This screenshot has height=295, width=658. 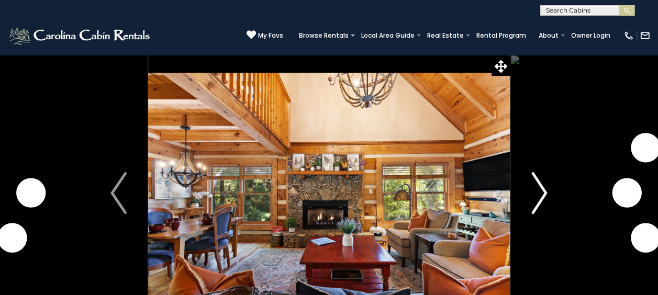 I want to click on a: Rental Program, so click(x=501, y=36).